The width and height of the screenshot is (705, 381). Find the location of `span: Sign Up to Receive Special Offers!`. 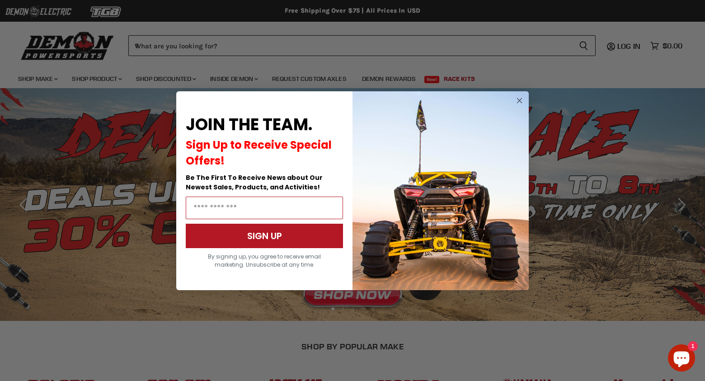

span: Sign Up to Receive Special Offers! is located at coordinates (258, 153).